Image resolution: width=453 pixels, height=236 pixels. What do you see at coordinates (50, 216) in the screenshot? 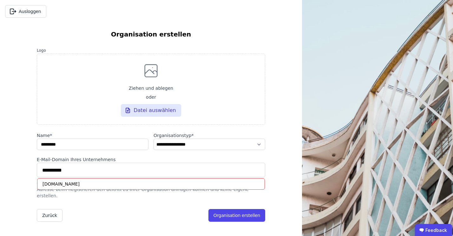
I see `button: Zurück` at bounding box center [50, 216].